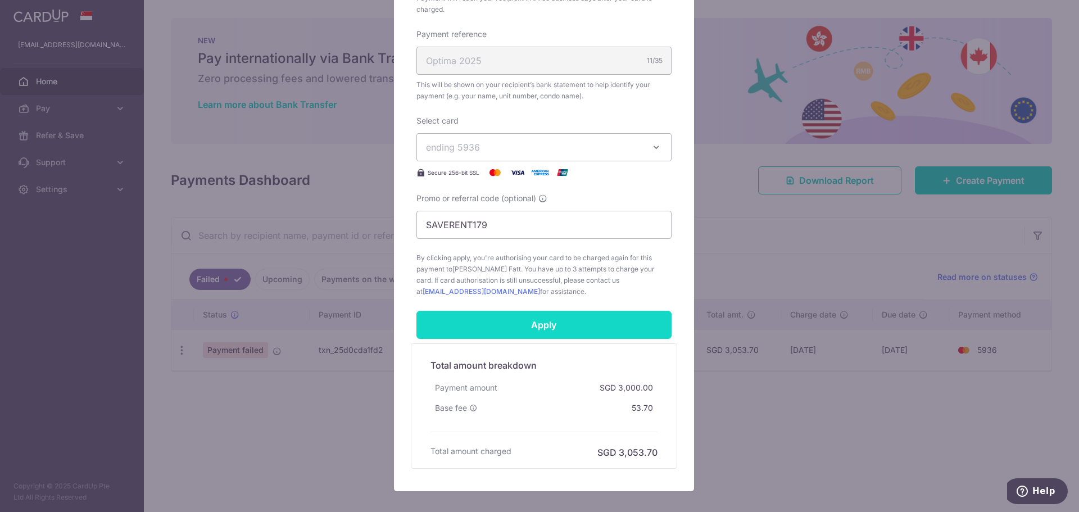 This screenshot has height=512, width=1079. What do you see at coordinates (451, 408) in the screenshot?
I see `span: Base fee` at bounding box center [451, 408].